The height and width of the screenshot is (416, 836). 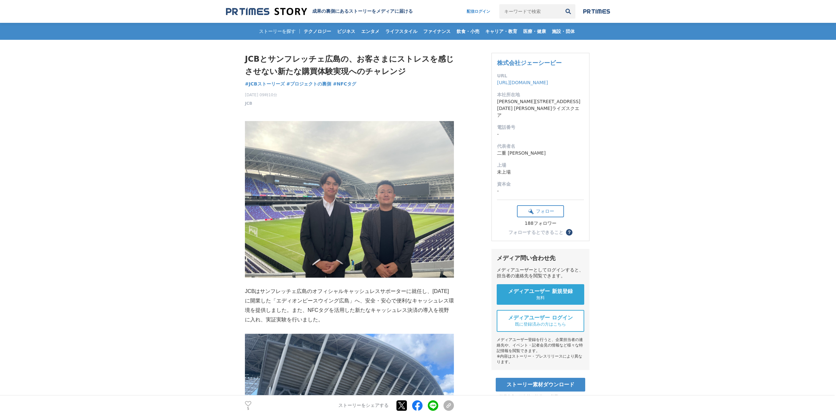 What do you see at coordinates (349, 199) in the screenshot?
I see `img: thumbnail_2f375dc0-a0cd-11ef-aad1-1d2fe9fa864f.jpeg` at bounding box center [349, 199].